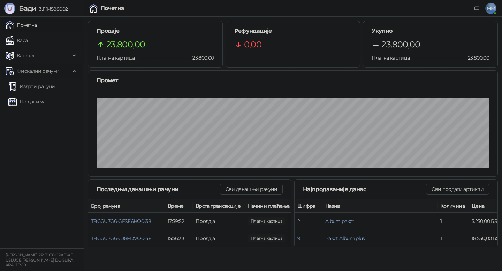 The image size is (502, 271). I want to click on div: Промет, so click(293, 80).